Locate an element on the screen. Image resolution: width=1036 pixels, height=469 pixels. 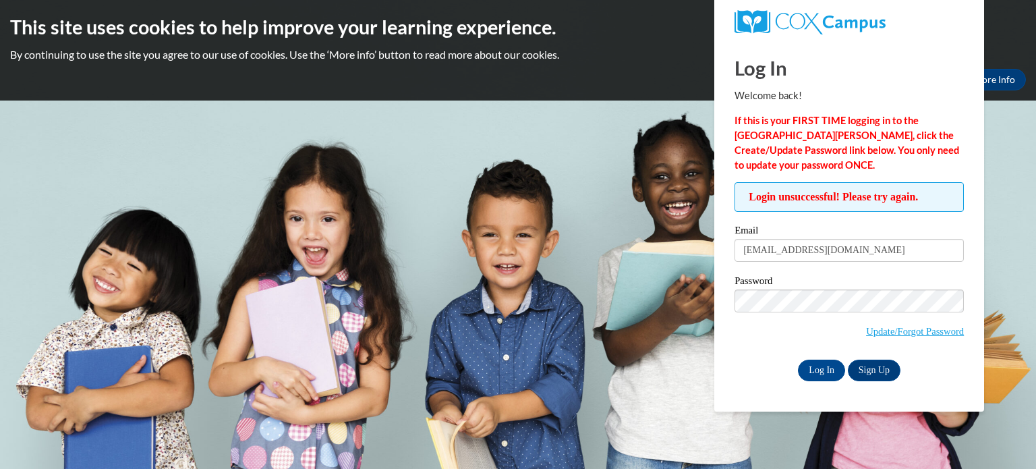
a: COX Campus is located at coordinates (849, 22).